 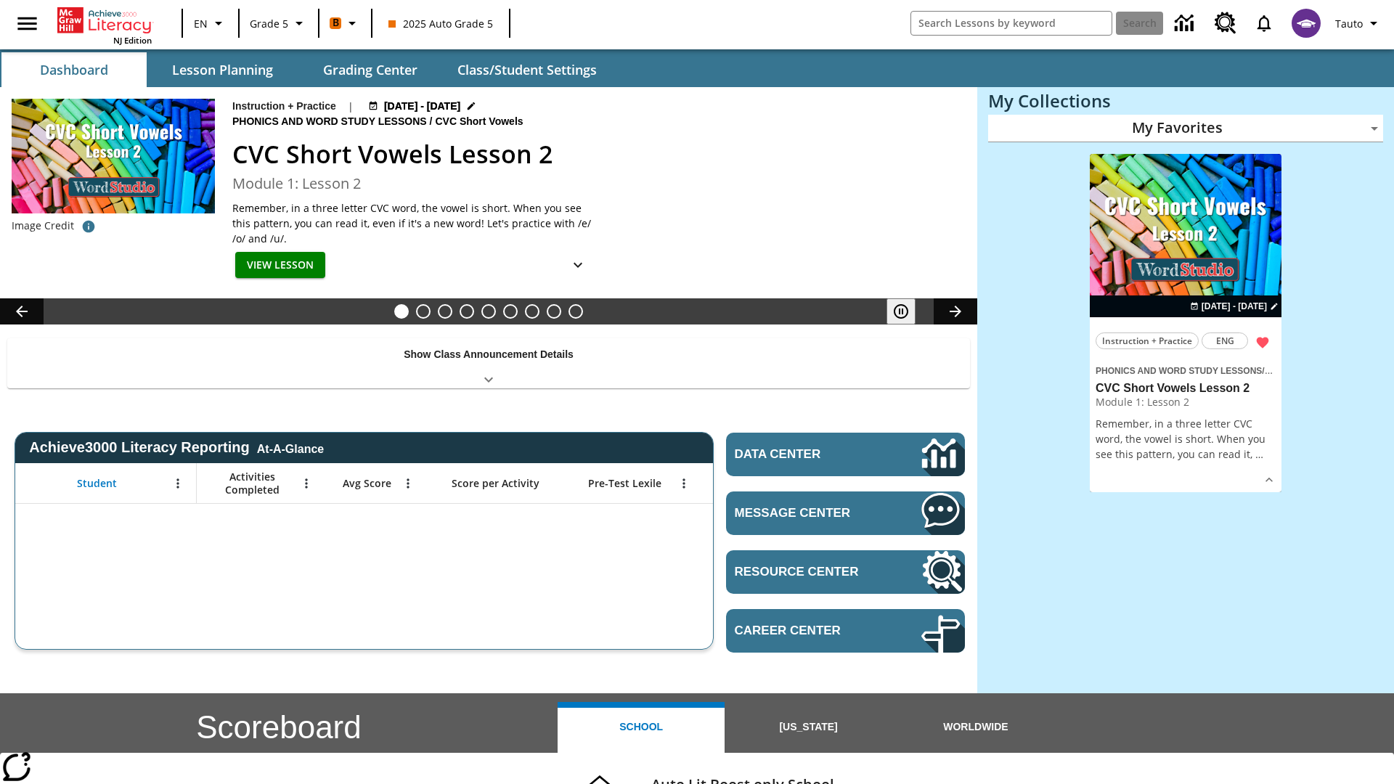 I want to click on span: Activities Completed, so click(x=252, y=483).